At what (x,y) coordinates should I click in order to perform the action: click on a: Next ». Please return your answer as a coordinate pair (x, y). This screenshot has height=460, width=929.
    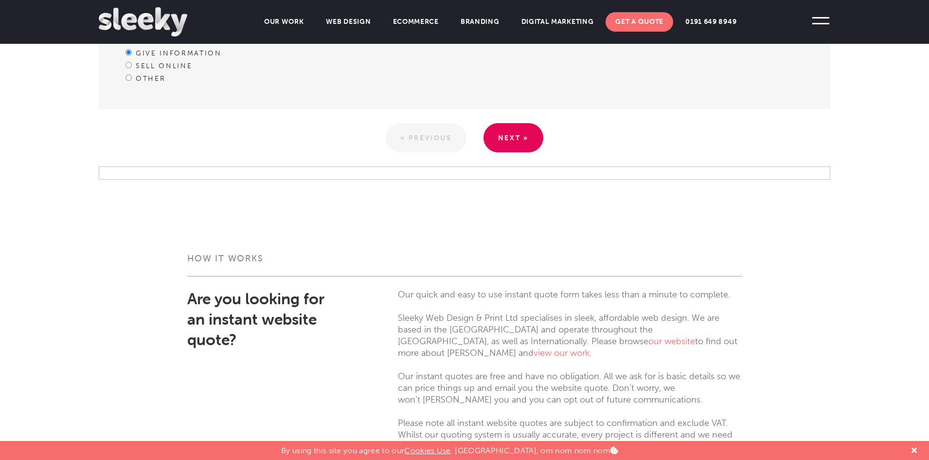
    Looking at the image, I should click on (513, 138).